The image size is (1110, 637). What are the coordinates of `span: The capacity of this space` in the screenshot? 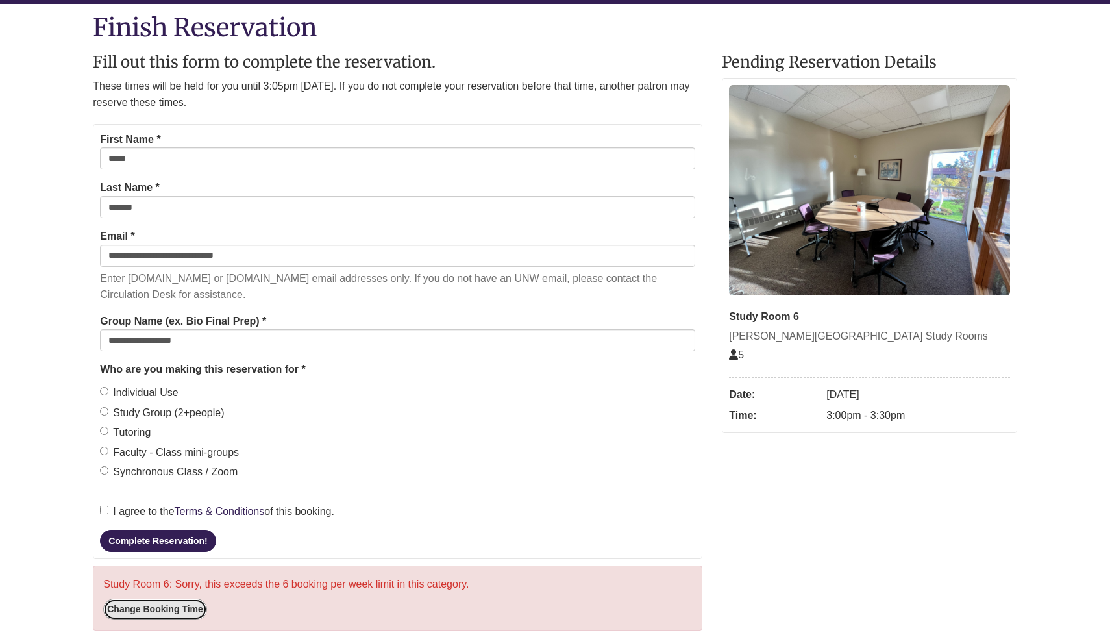 It's located at (736, 355).